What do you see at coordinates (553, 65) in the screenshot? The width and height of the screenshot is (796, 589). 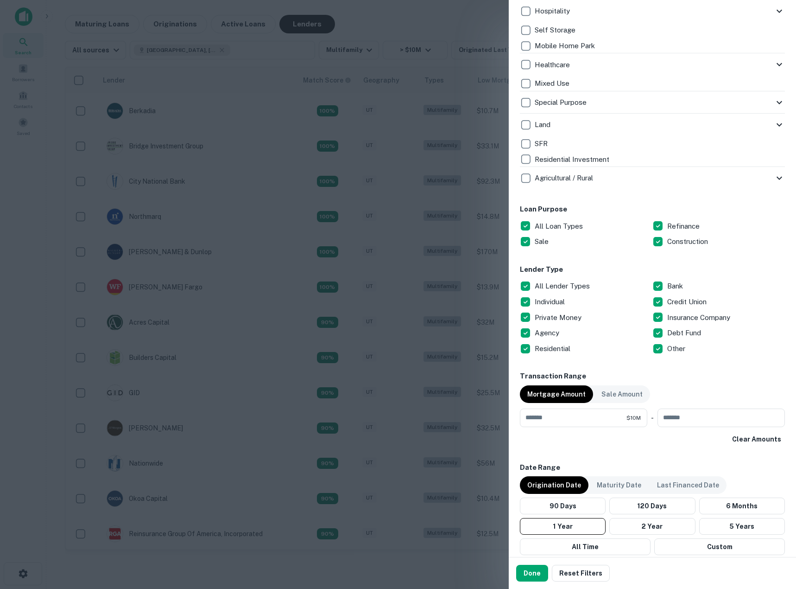 I see `p: Healthcare` at bounding box center [553, 65].